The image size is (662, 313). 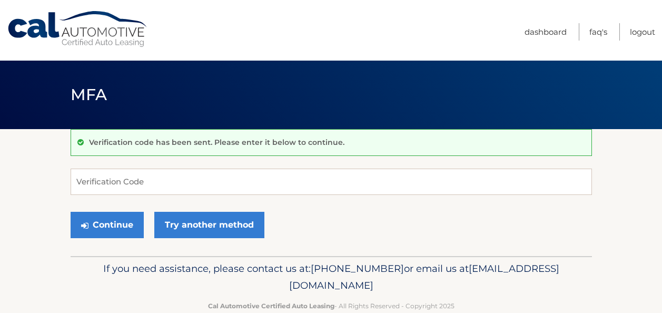 What do you see at coordinates (331, 182) in the screenshot?
I see `input: Verification Code` at bounding box center [331, 182].